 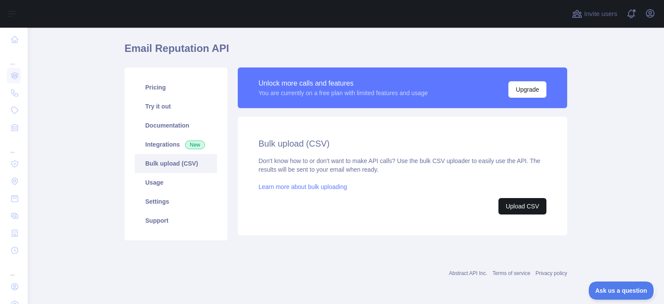 I want to click on a: Usage, so click(x=176, y=182).